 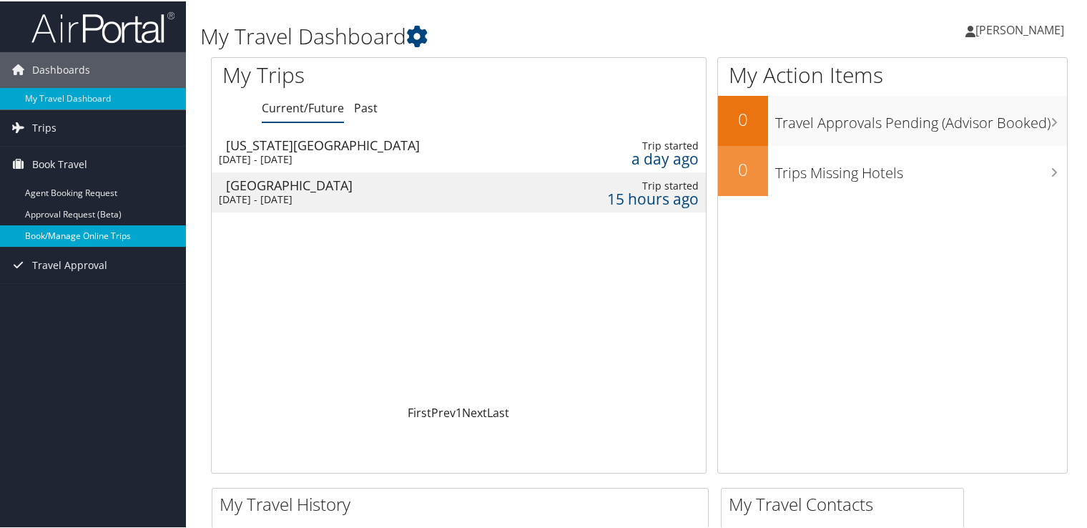 What do you see at coordinates (625, 197) in the screenshot?
I see `div: 15 hours ago` at bounding box center [625, 197].